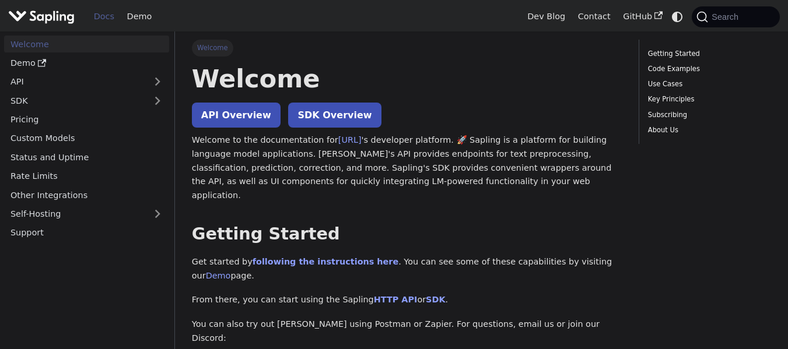 This screenshot has width=788, height=349. What do you see at coordinates (407, 48) in the screenshot?
I see `nav: Breadcrumbs` at bounding box center [407, 48].